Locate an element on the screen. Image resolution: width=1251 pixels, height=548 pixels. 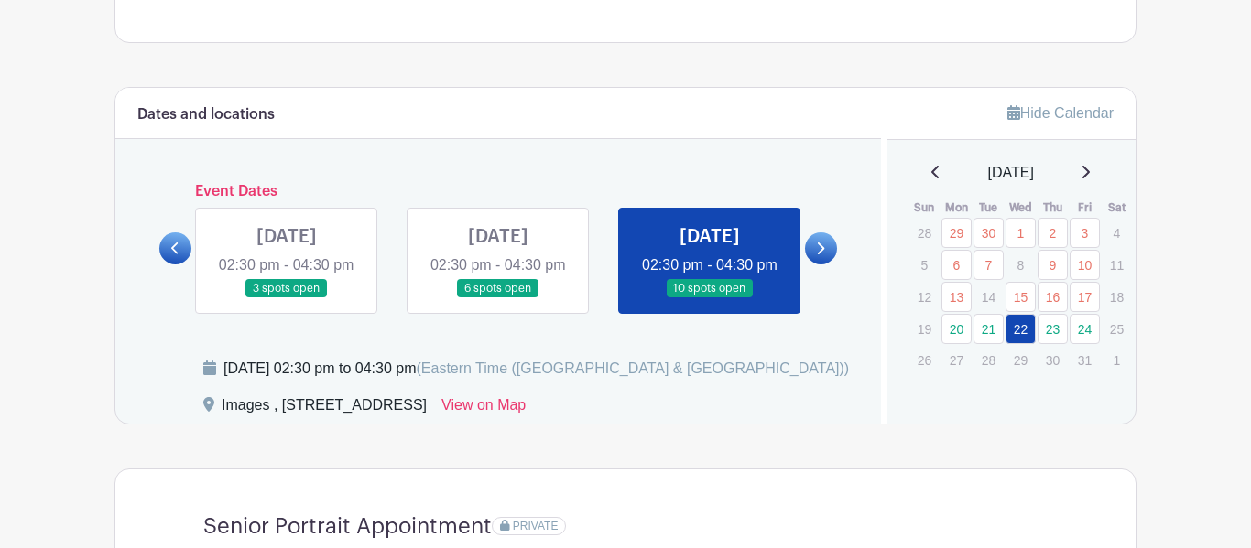
a: 21 is located at coordinates (988, 329).